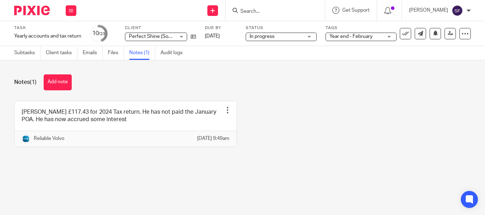 The width and height of the screenshot is (485, 215). What do you see at coordinates (142, 53) in the screenshot?
I see `a: Notes (1)` at bounding box center [142, 53].